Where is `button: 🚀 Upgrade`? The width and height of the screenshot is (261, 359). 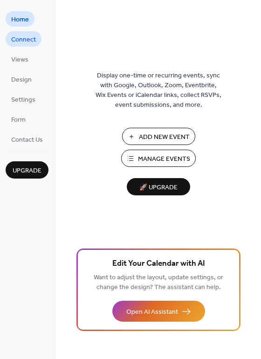 button: 🚀 Upgrade is located at coordinates (158, 186).